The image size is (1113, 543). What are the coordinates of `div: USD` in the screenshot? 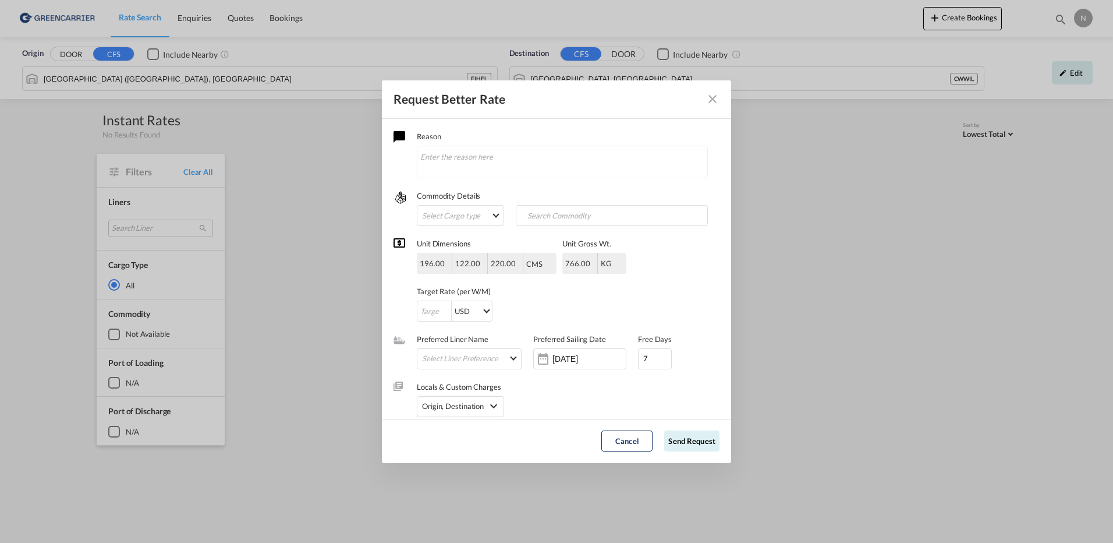 It's located at (462, 311).